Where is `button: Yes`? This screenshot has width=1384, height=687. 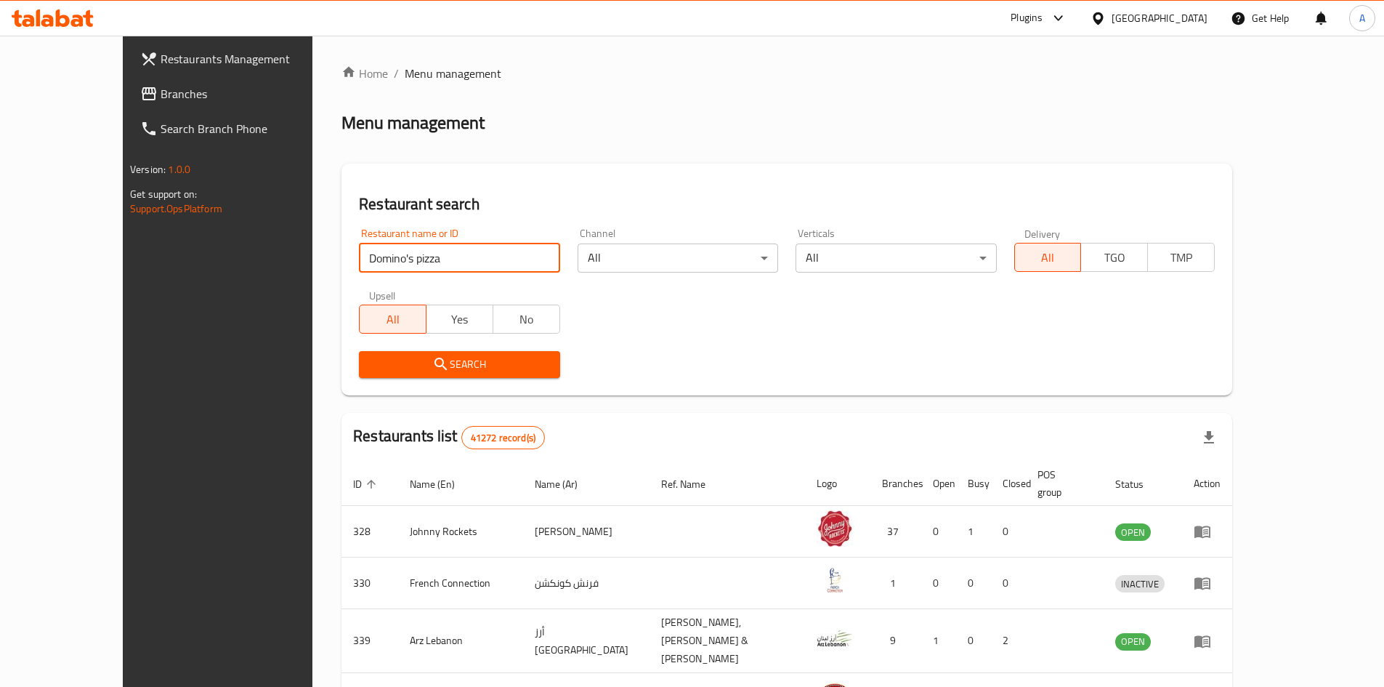 button: Yes is located at coordinates (459, 319).